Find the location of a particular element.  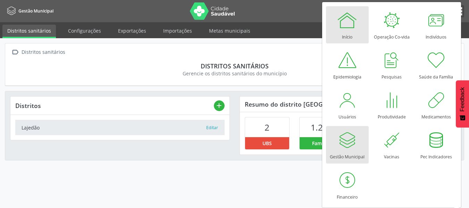

a: Medicamentos is located at coordinates (436, 105).